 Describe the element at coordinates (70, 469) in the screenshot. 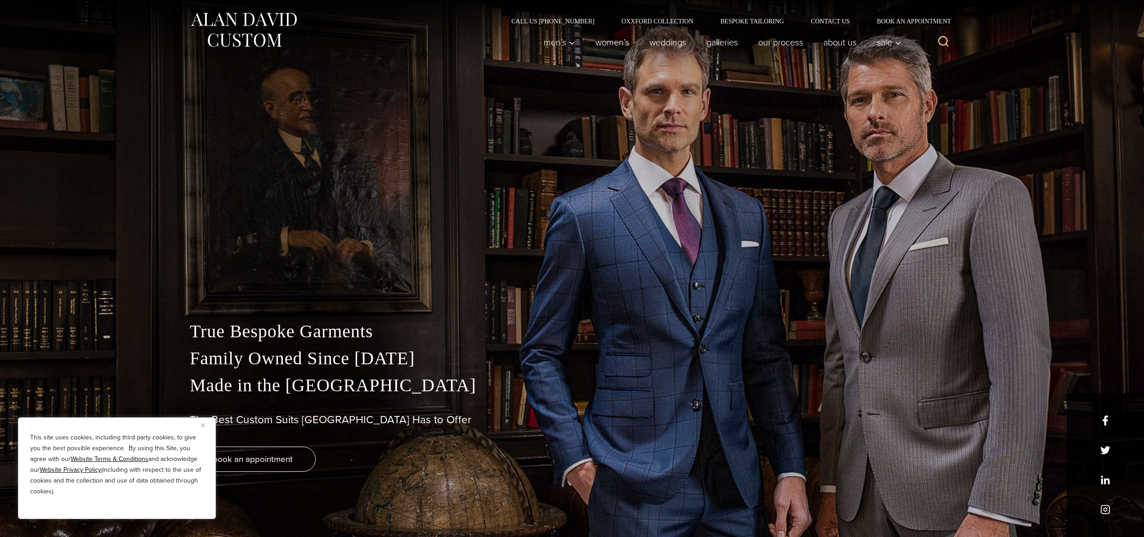

I see `u: Website Privacy Policy` at that location.